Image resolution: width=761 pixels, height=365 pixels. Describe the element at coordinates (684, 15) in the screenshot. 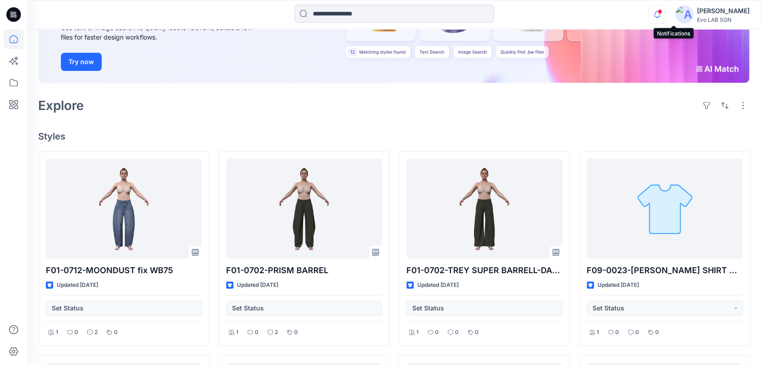

I see `img: avatar` at that location.